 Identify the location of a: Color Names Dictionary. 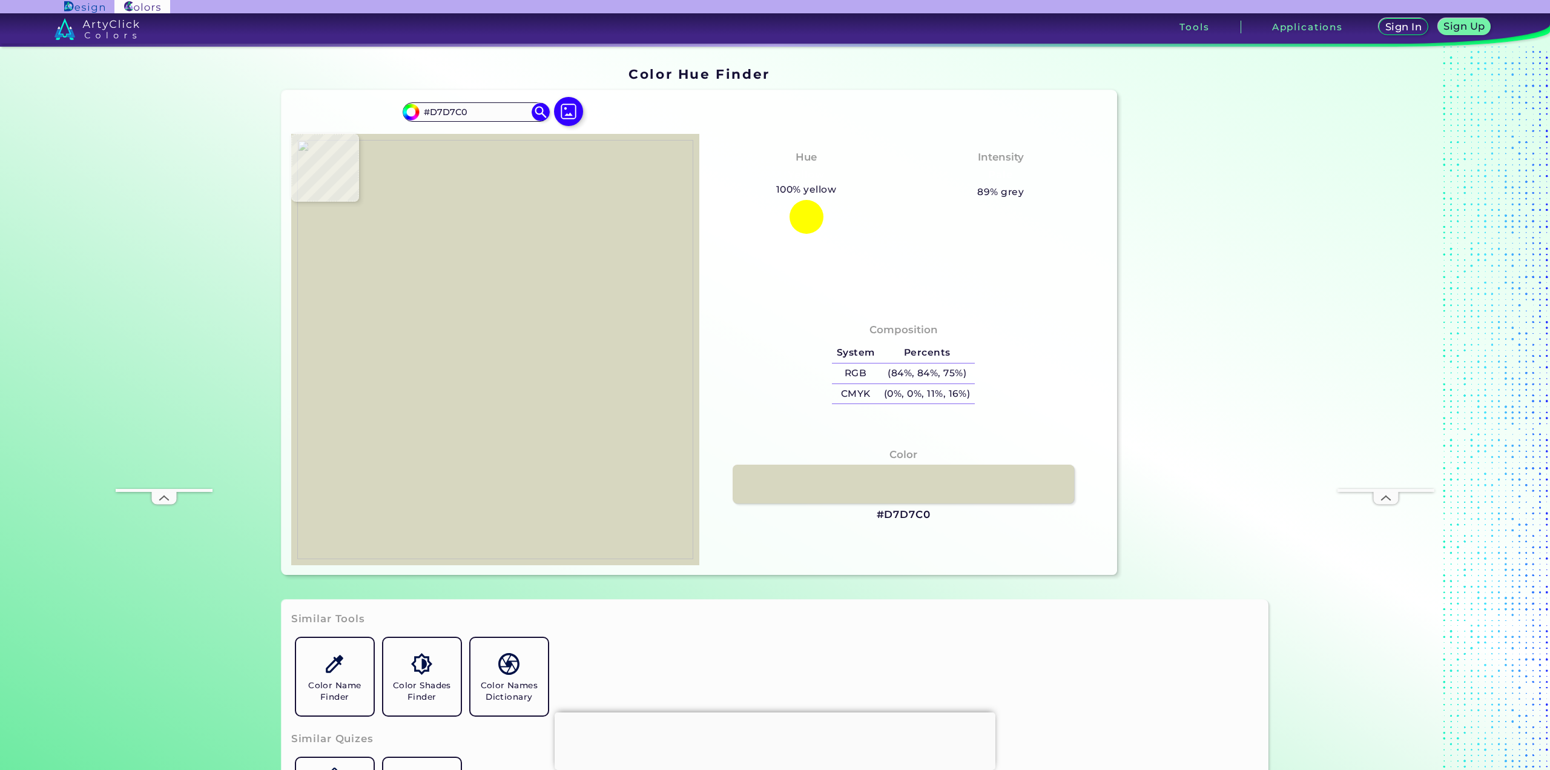
(509, 676).